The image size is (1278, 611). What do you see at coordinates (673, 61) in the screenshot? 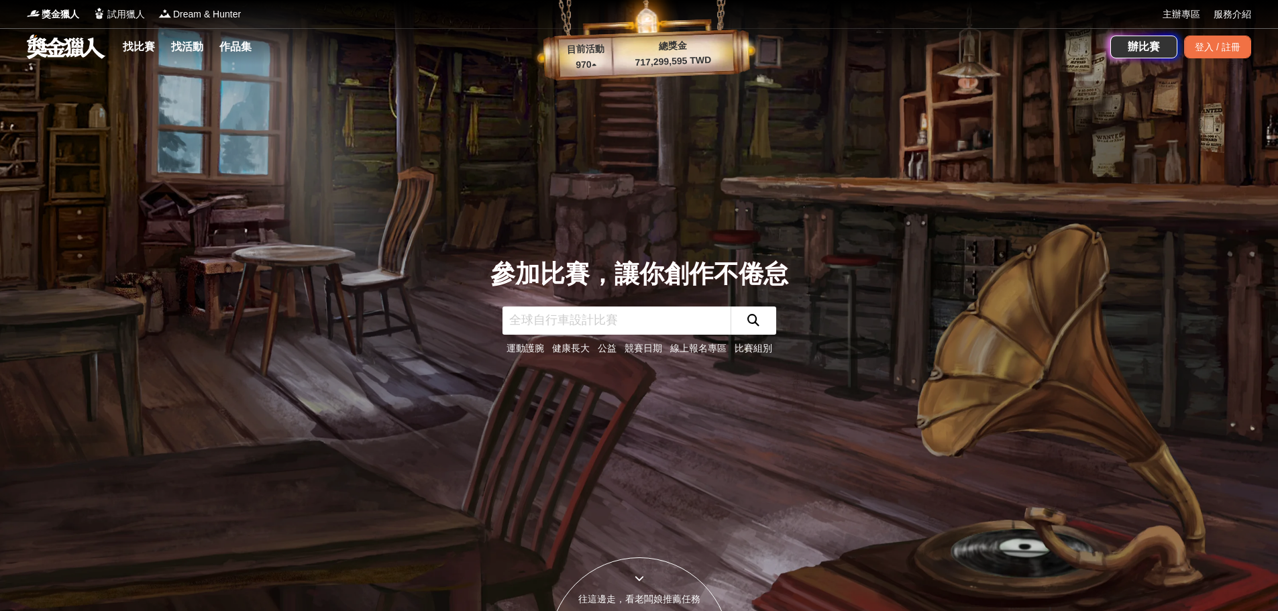
I see `p: 717,299,595 TWD` at bounding box center [673, 61].